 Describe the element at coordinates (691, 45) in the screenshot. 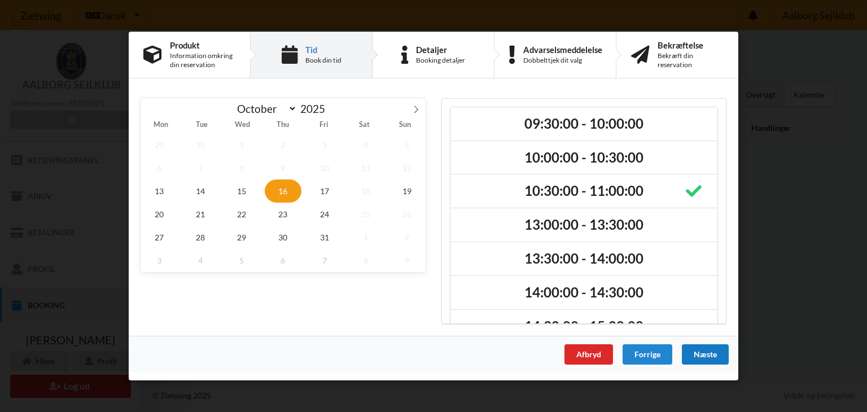

I see `div: Bekræftelse` at that location.